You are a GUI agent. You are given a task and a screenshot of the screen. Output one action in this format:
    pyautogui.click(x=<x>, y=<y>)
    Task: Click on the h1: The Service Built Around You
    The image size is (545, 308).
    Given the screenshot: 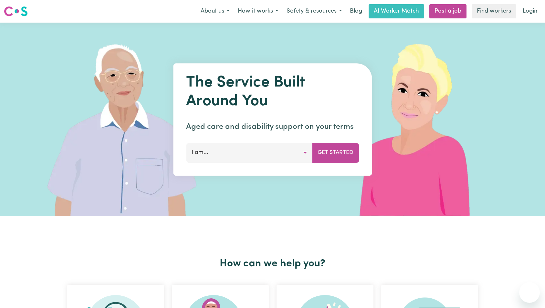 What is the action you would take?
    pyautogui.click(x=272, y=92)
    